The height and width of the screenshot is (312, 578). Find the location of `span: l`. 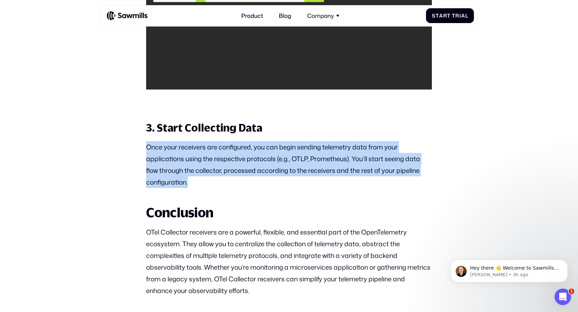

span: l is located at coordinates (467, 16).